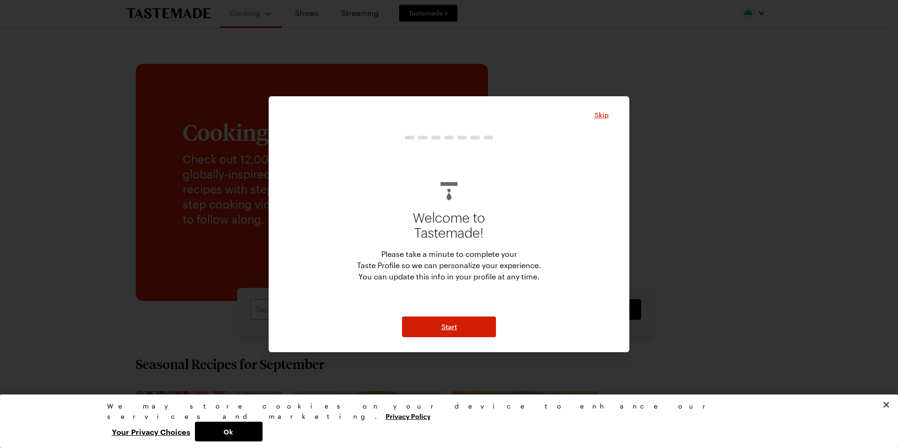 Image resolution: width=898 pixels, height=448 pixels. I want to click on button: Ok, so click(229, 432).